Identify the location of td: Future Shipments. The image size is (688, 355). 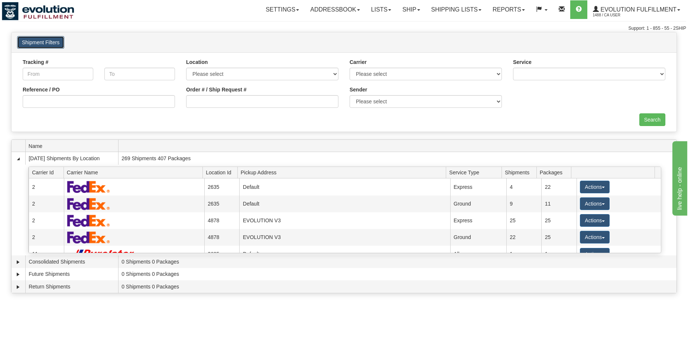
(72, 274).